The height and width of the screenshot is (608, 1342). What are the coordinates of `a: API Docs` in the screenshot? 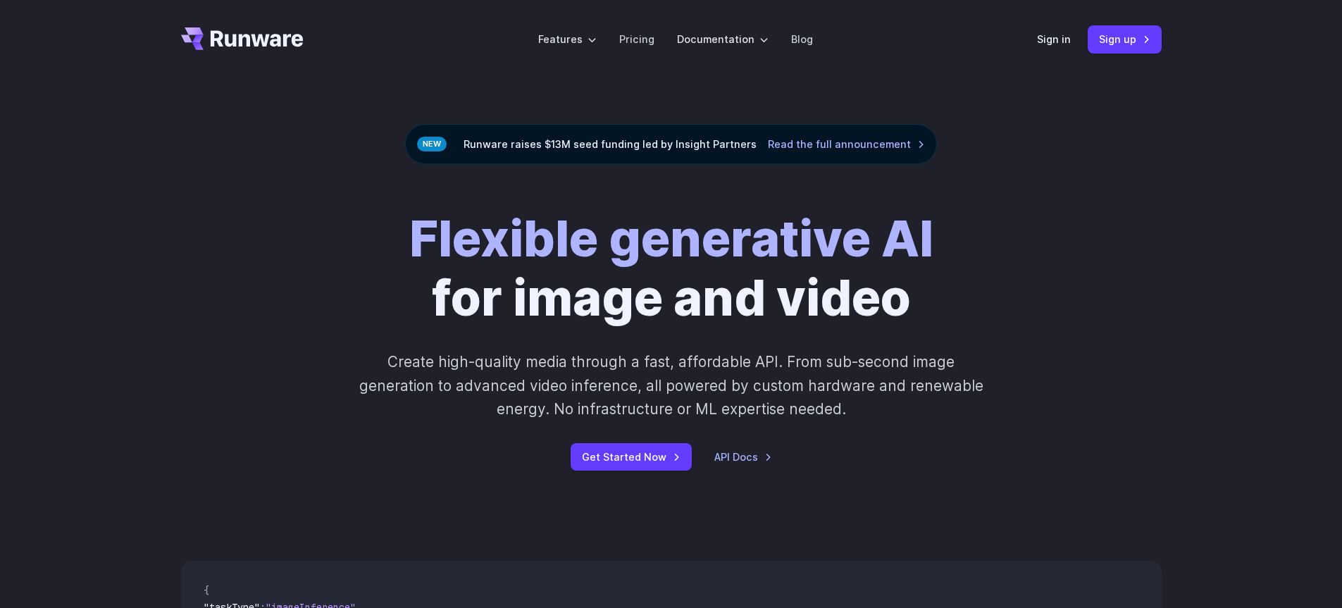 It's located at (743, 456).